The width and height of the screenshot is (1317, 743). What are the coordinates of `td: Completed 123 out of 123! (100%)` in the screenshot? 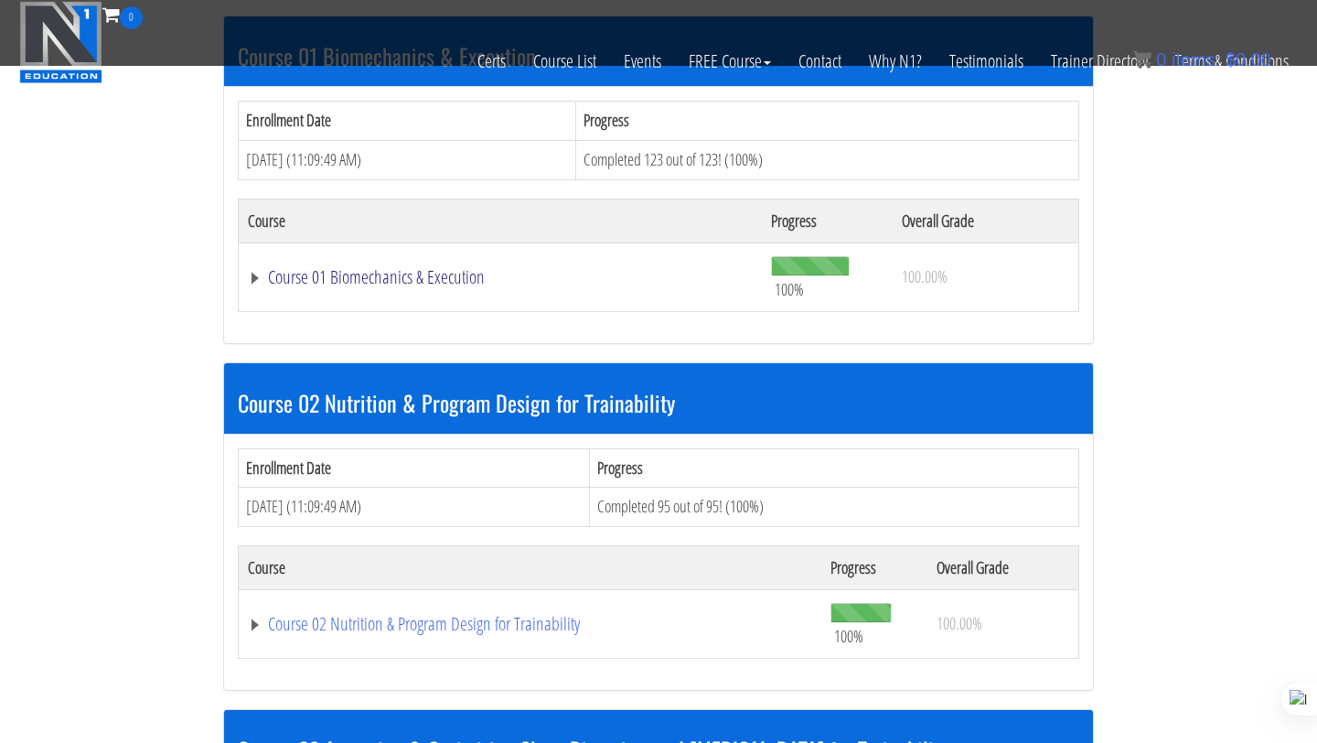 It's located at (828, 159).